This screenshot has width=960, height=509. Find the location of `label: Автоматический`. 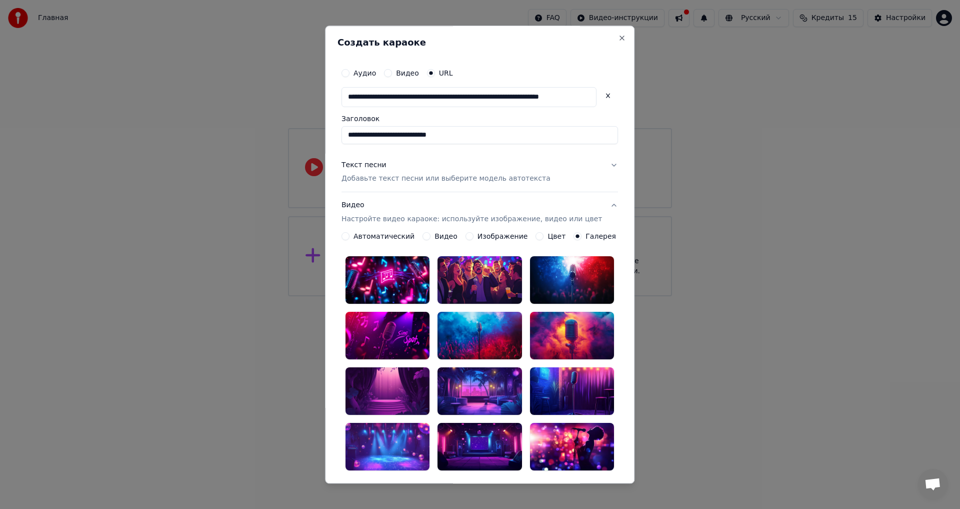

label: Автоматический is located at coordinates (384, 237).